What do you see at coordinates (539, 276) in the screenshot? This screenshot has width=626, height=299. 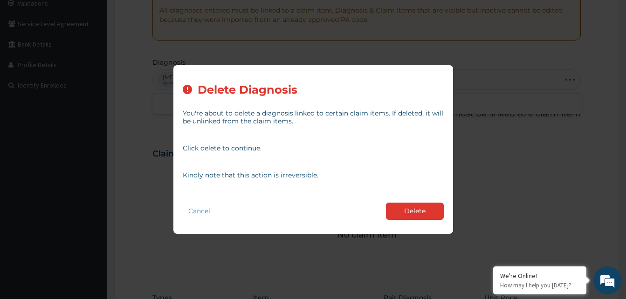 I see `div: We're Online!` at bounding box center [539, 276].